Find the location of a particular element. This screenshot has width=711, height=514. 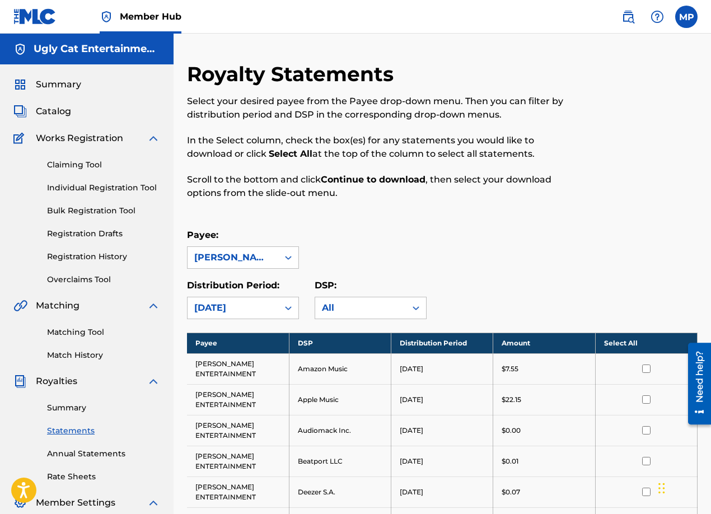

div: Drag is located at coordinates (661, 488).